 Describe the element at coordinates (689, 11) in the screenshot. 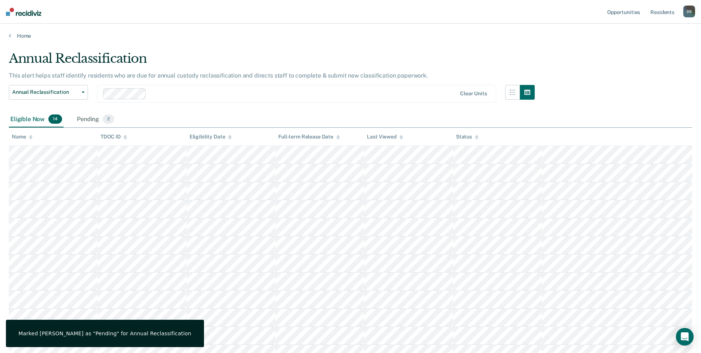

I see `div: D S` at that location.